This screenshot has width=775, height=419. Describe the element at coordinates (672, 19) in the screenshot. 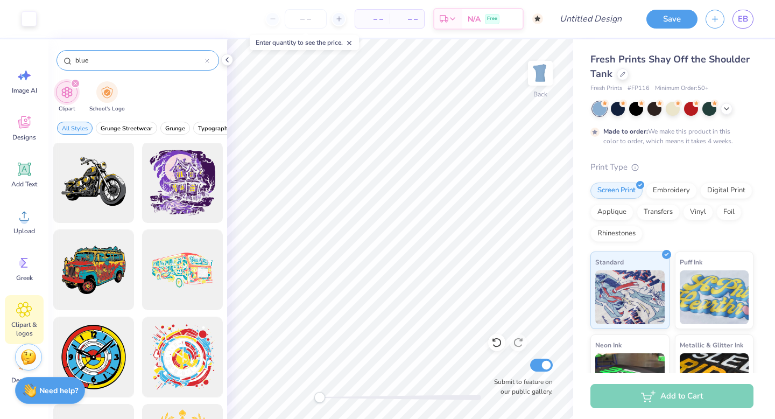

I see `button: Save` at that location.